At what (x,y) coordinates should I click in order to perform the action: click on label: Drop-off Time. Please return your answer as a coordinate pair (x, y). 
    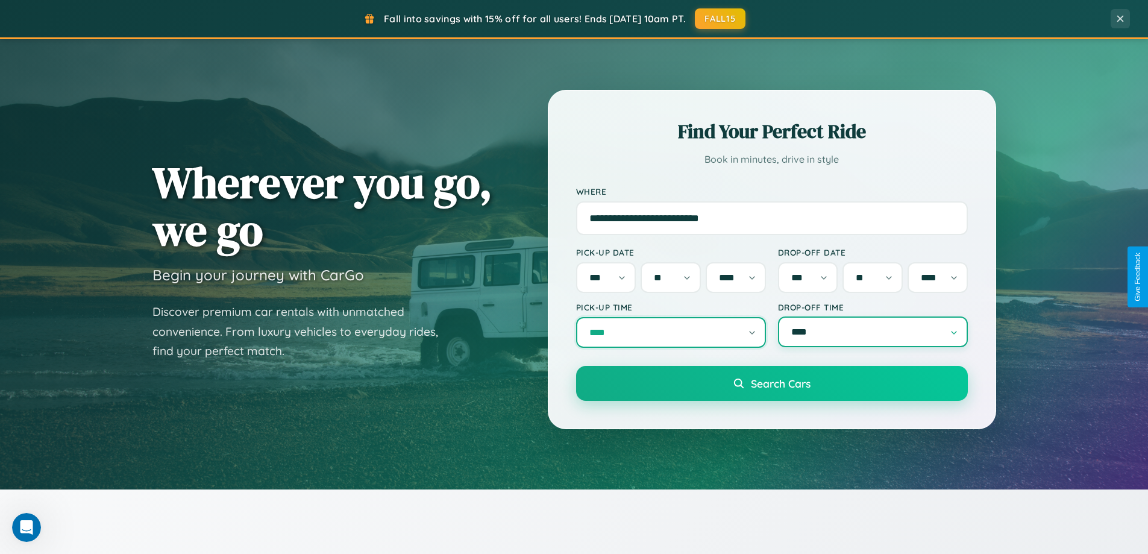
    Looking at the image, I should click on (873, 307).